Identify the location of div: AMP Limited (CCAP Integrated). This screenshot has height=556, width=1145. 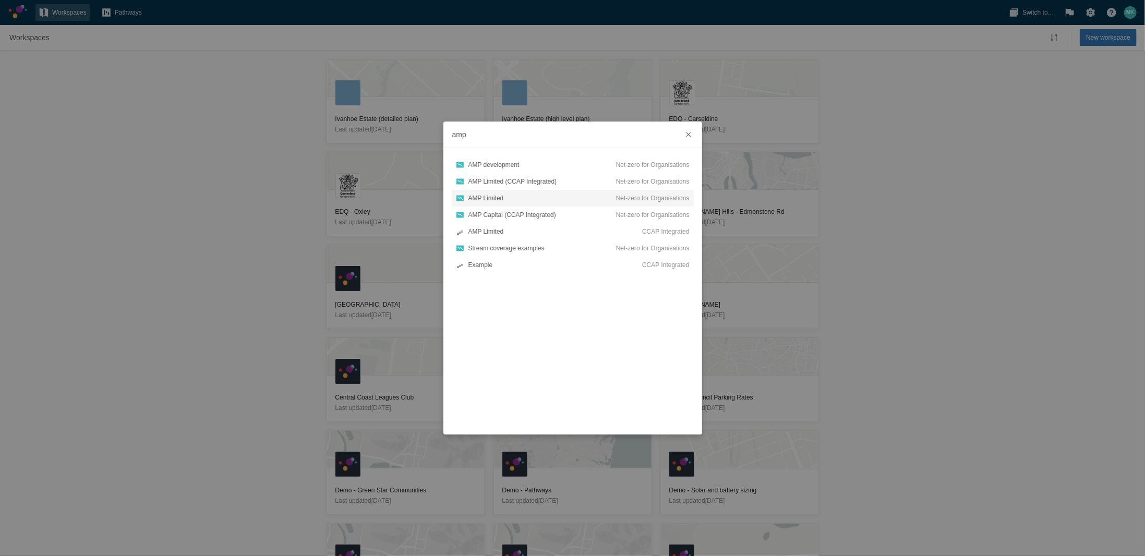
(542, 182).